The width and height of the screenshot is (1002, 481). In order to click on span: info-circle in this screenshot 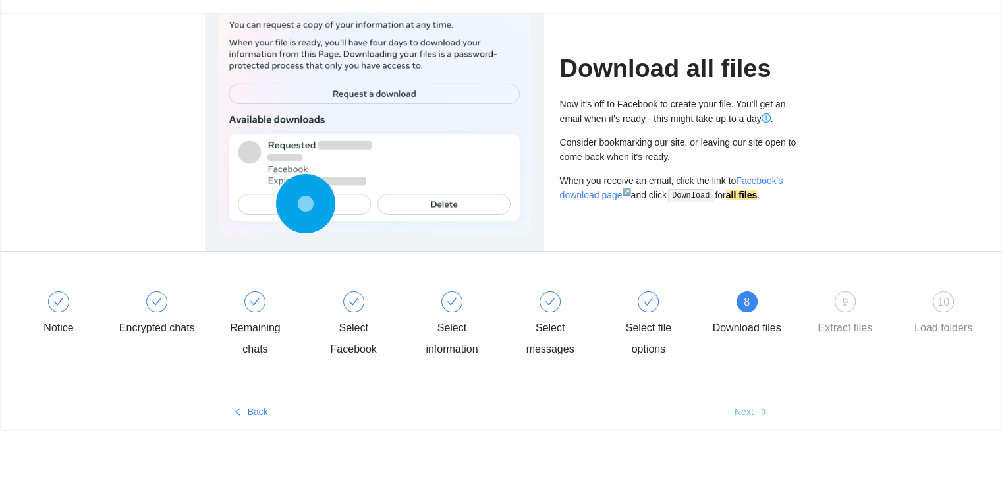, I will do `click(766, 118)`.